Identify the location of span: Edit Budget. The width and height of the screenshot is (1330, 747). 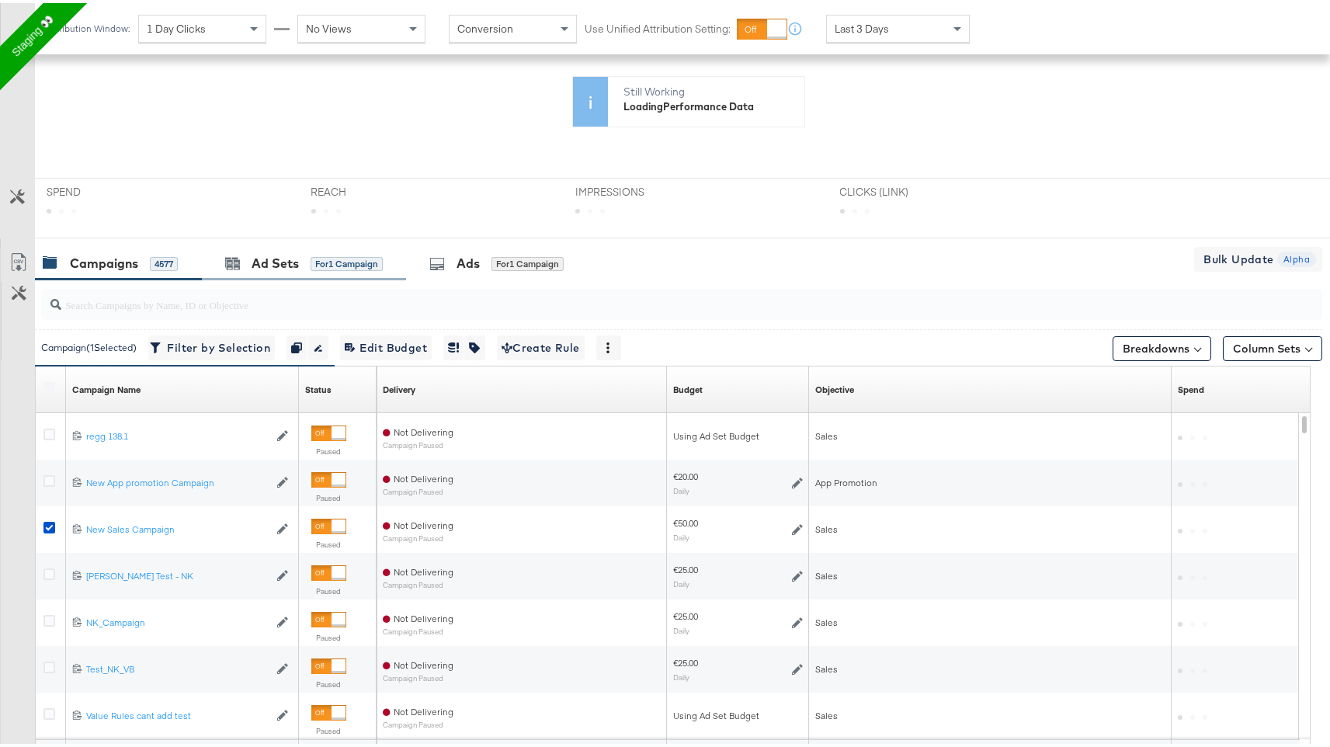
(386, 345).